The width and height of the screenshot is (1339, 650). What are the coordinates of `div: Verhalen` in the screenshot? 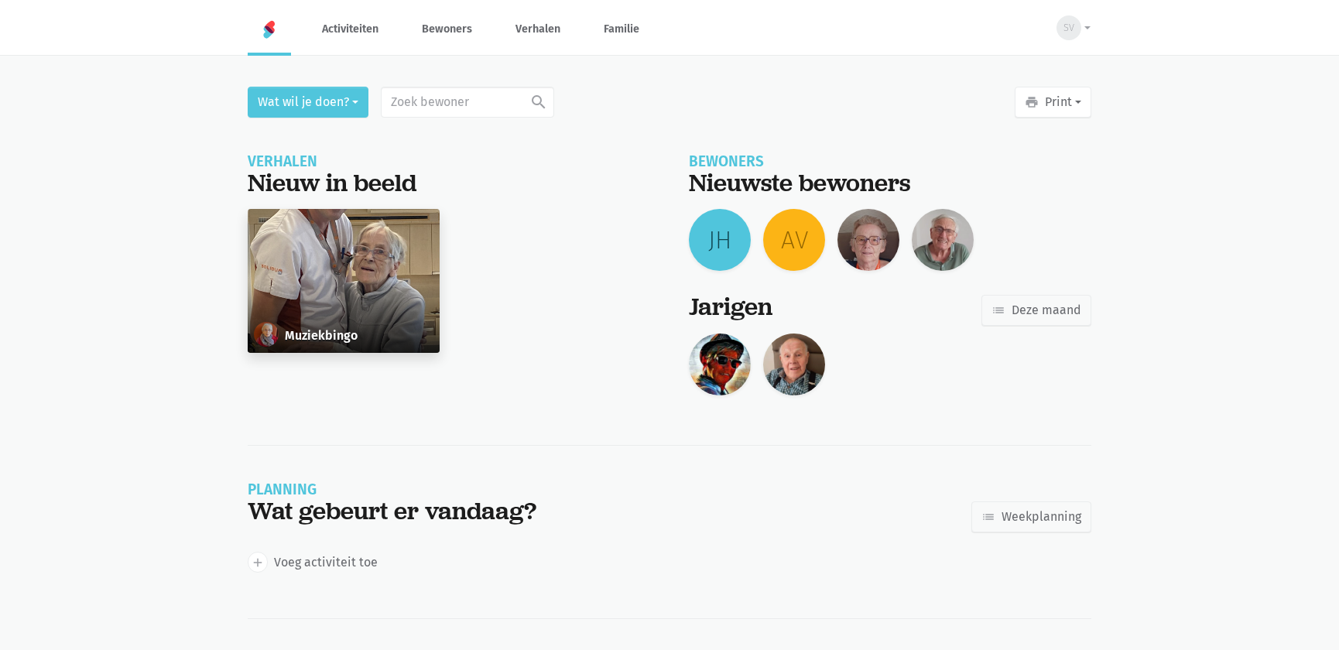 It's located at (449, 162).